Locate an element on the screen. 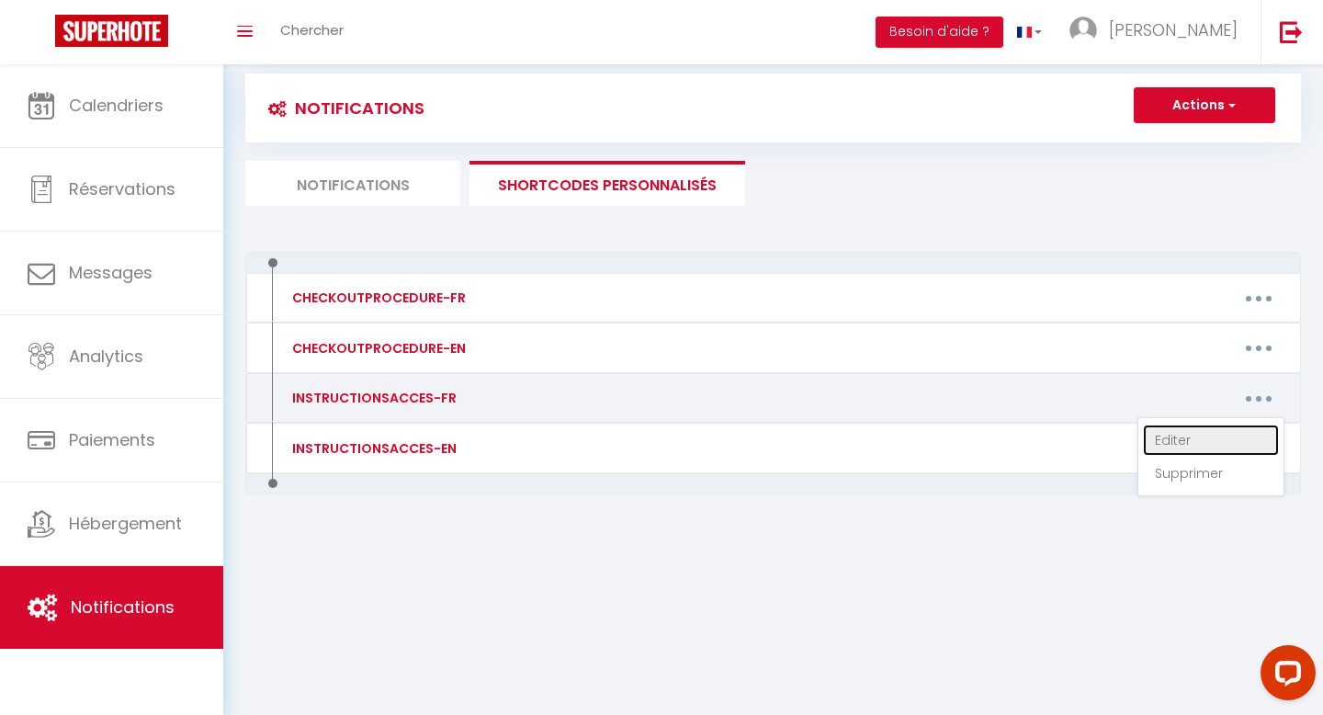 This screenshot has height=715, width=1323. span: Hébergement is located at coordinates (125, 523).